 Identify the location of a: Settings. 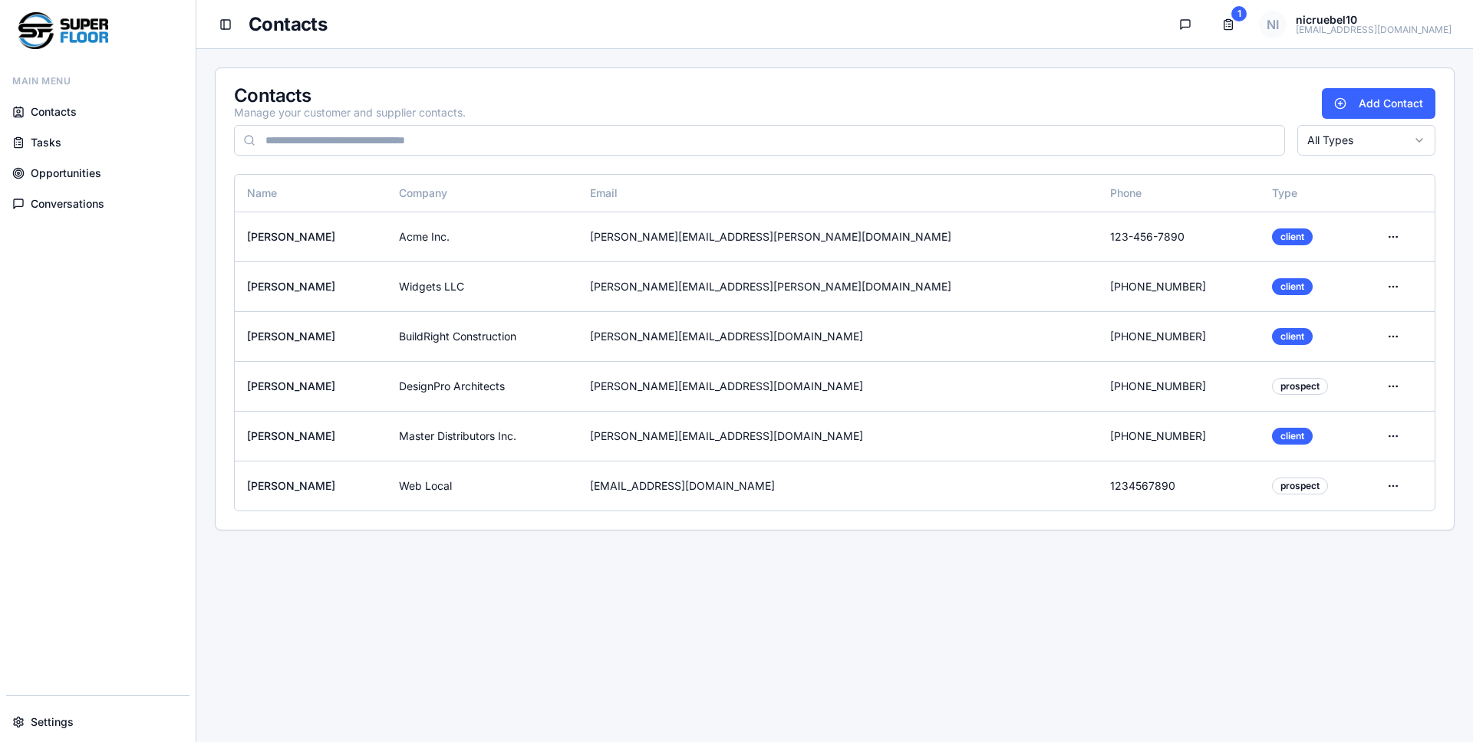
(97, 723).